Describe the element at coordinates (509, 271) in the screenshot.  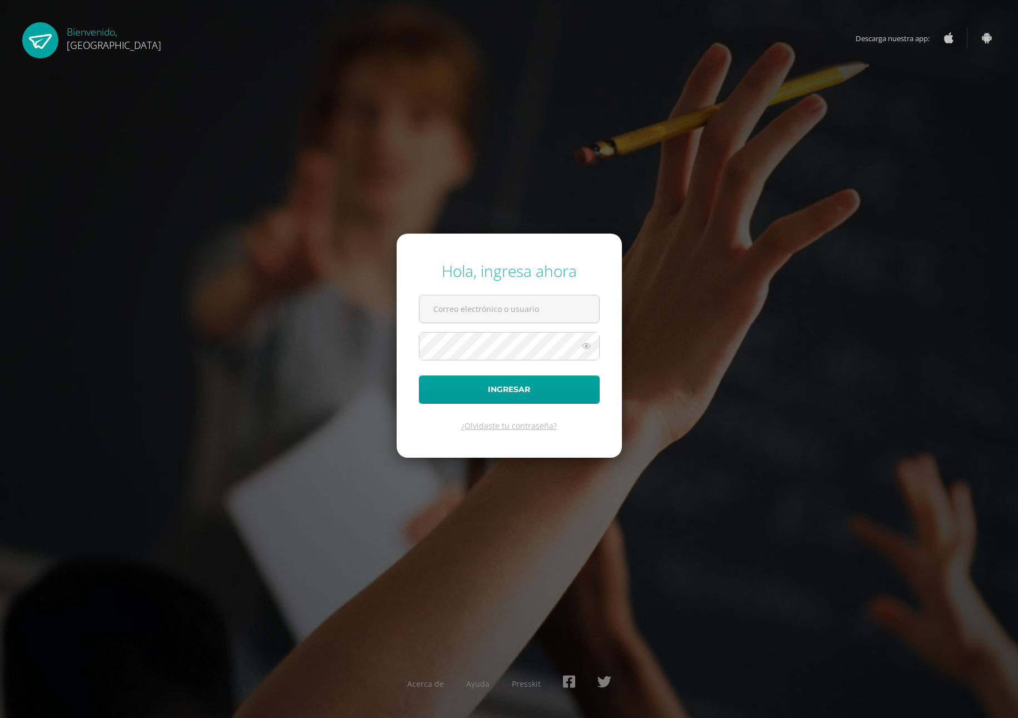
I see `div: Hola, ingresa ahora` at that location.